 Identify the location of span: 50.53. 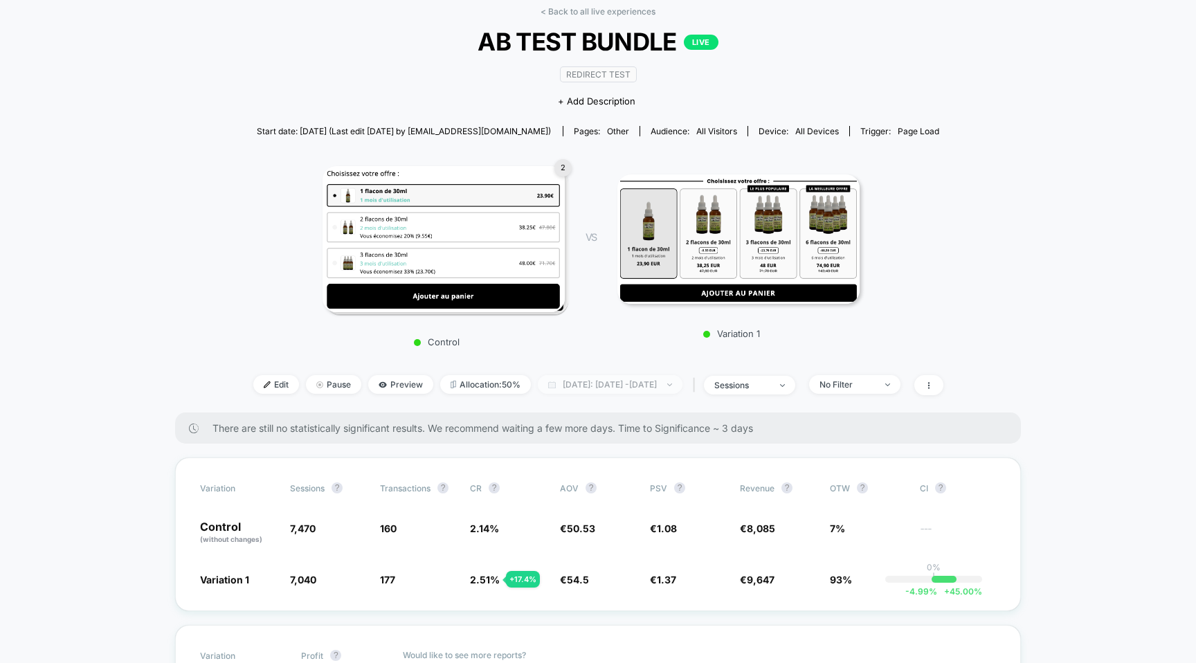
(581, 528).